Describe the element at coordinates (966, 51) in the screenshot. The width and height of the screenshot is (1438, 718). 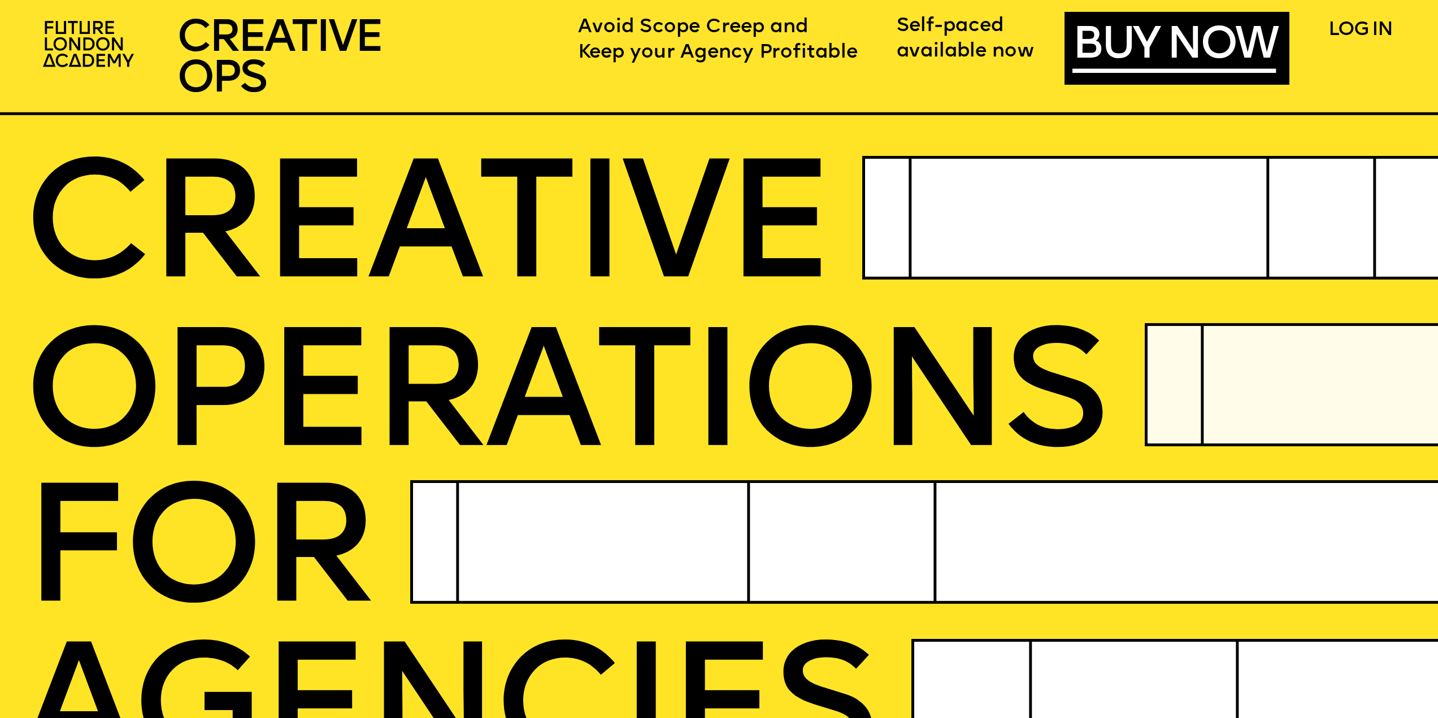
I see `span: available now` at that location.